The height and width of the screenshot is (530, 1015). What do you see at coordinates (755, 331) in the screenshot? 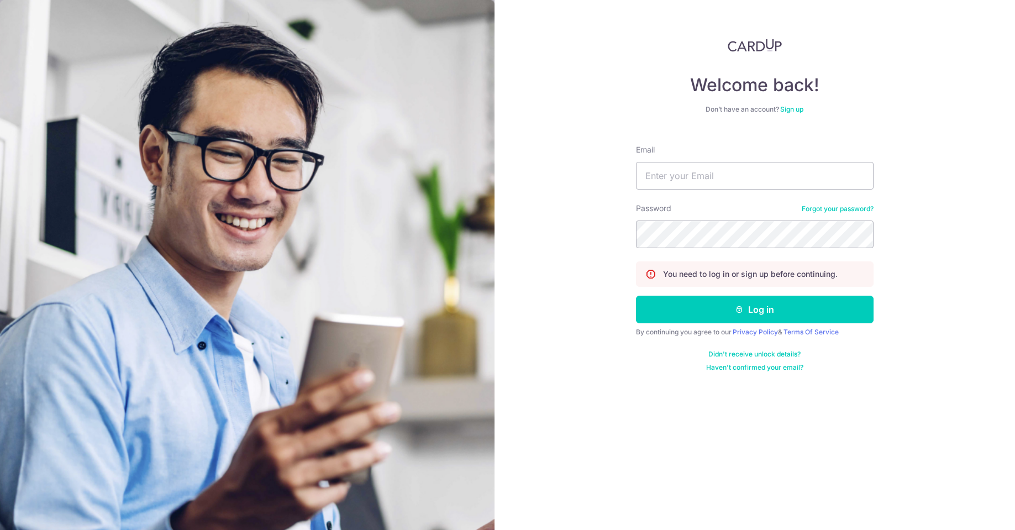
I see `a: Privacy Policy` at bounding box center [755, 331].